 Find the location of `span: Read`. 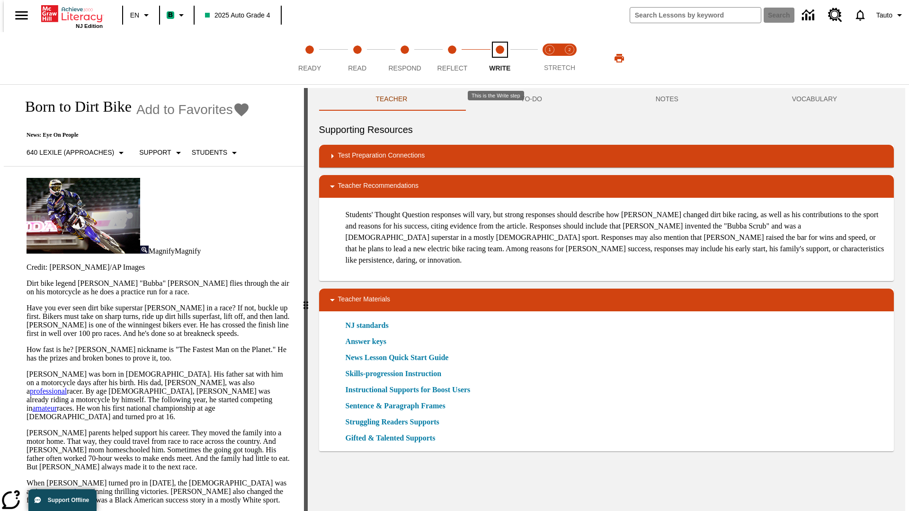

span: Read is located at coordinates (357, 68).